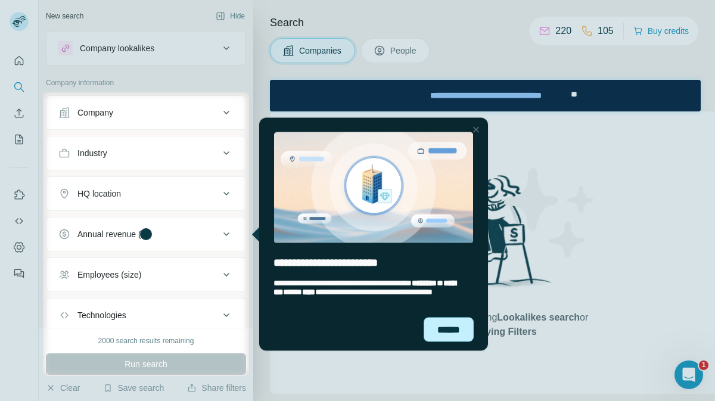 This screenshot has width=715, height=401. Describe the element at coordinates (92, 153) in the screenshot. I see `div: Industry` at that location.